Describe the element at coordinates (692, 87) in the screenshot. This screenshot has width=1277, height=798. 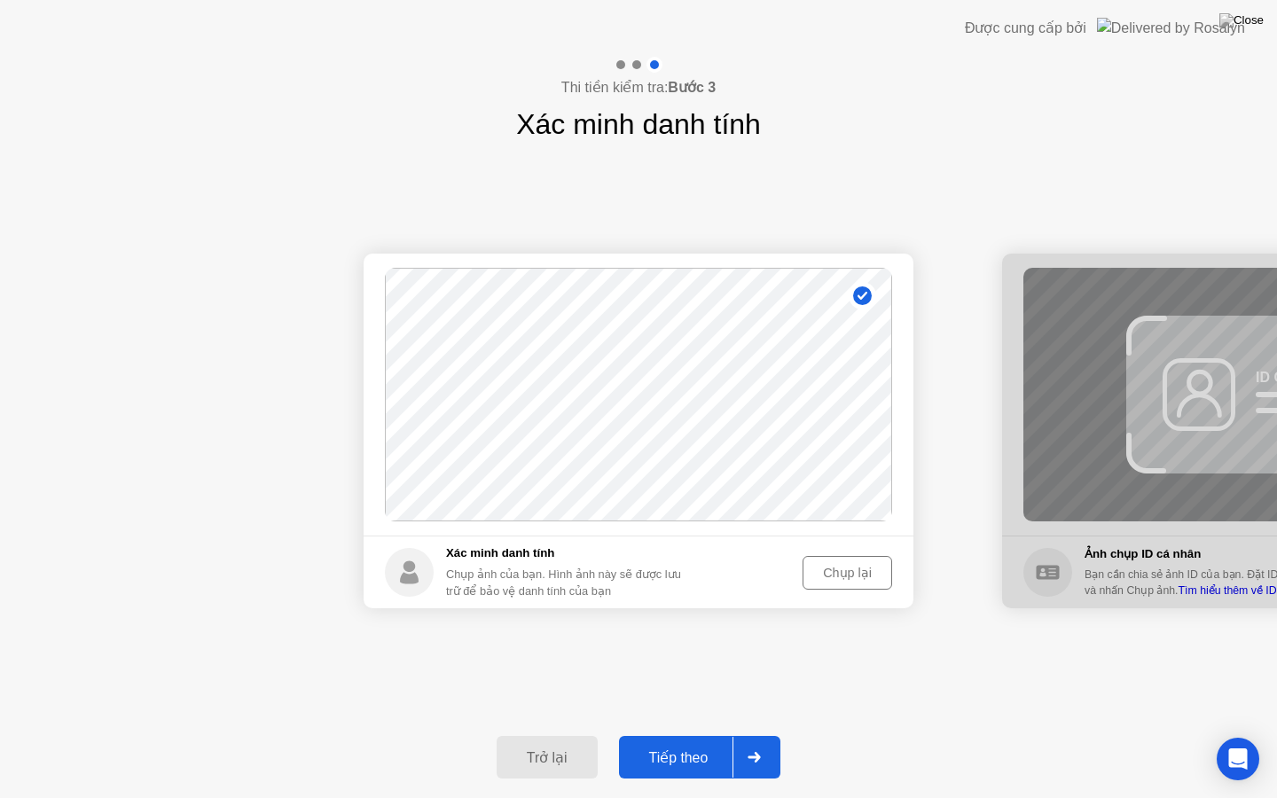
I see `b: Bước 3` at that location.